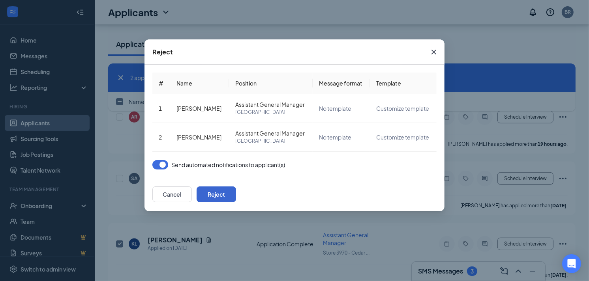 Image resolution: width=589 pixels, height=281 pixels. I want to click on th: Name, so click(199, 83).